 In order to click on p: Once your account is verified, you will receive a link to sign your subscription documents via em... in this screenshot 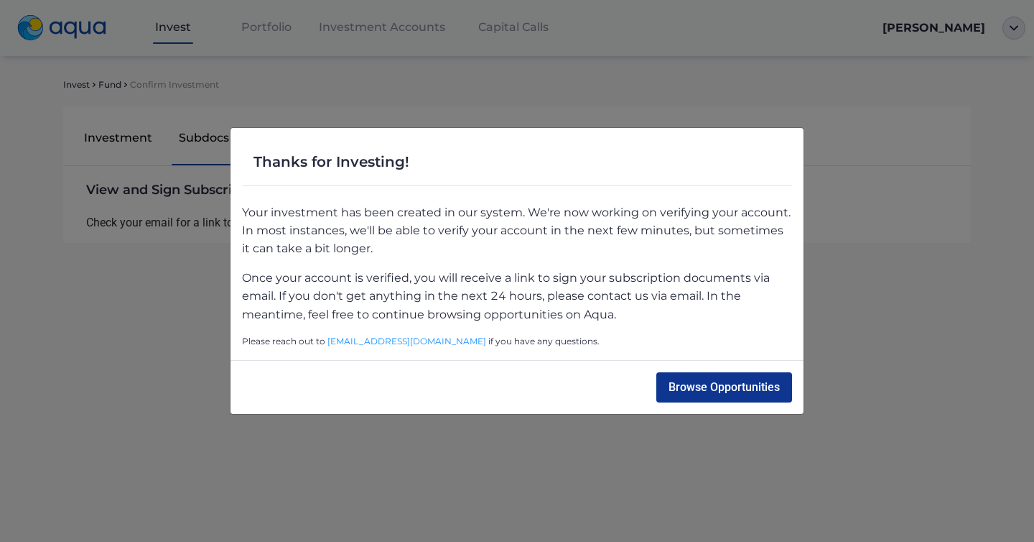, I will do `click(517, 295)`.